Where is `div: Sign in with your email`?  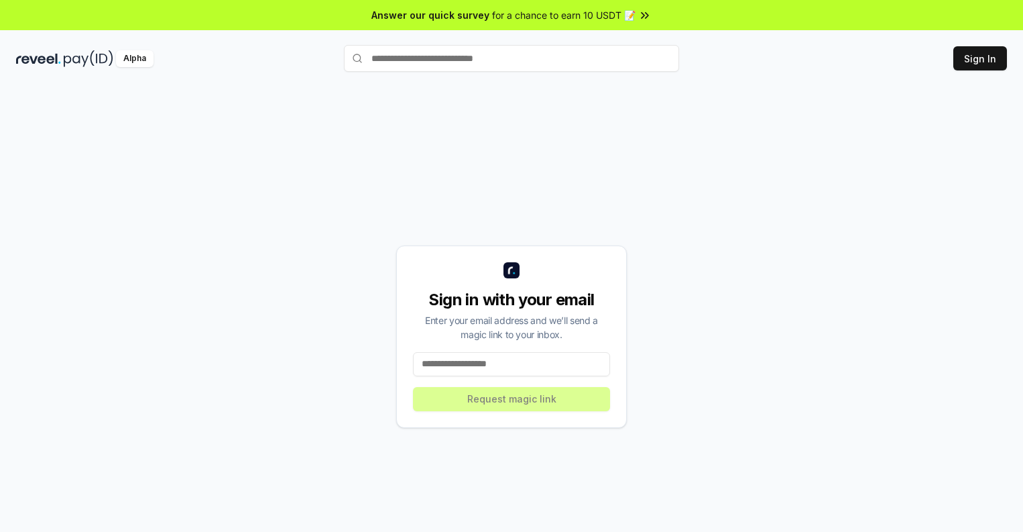
div: Sign in with your email is located at coordinates (512, 300).